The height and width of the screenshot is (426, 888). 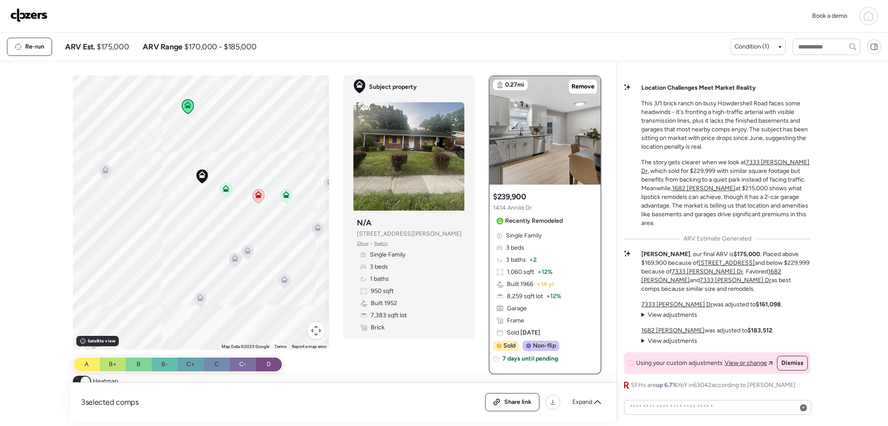 What do you see at coordinates (243, 365) in the screenshot?
I see `span: C-` at bounding box center [243, 365].